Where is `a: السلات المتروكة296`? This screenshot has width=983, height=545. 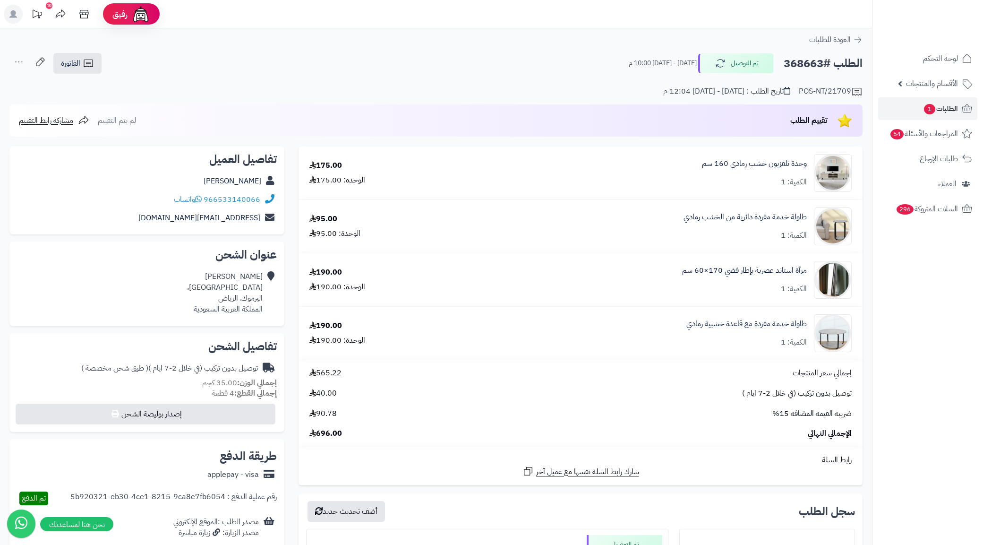 a: السلات المتروكة296 is located at coordinates (928, 209).